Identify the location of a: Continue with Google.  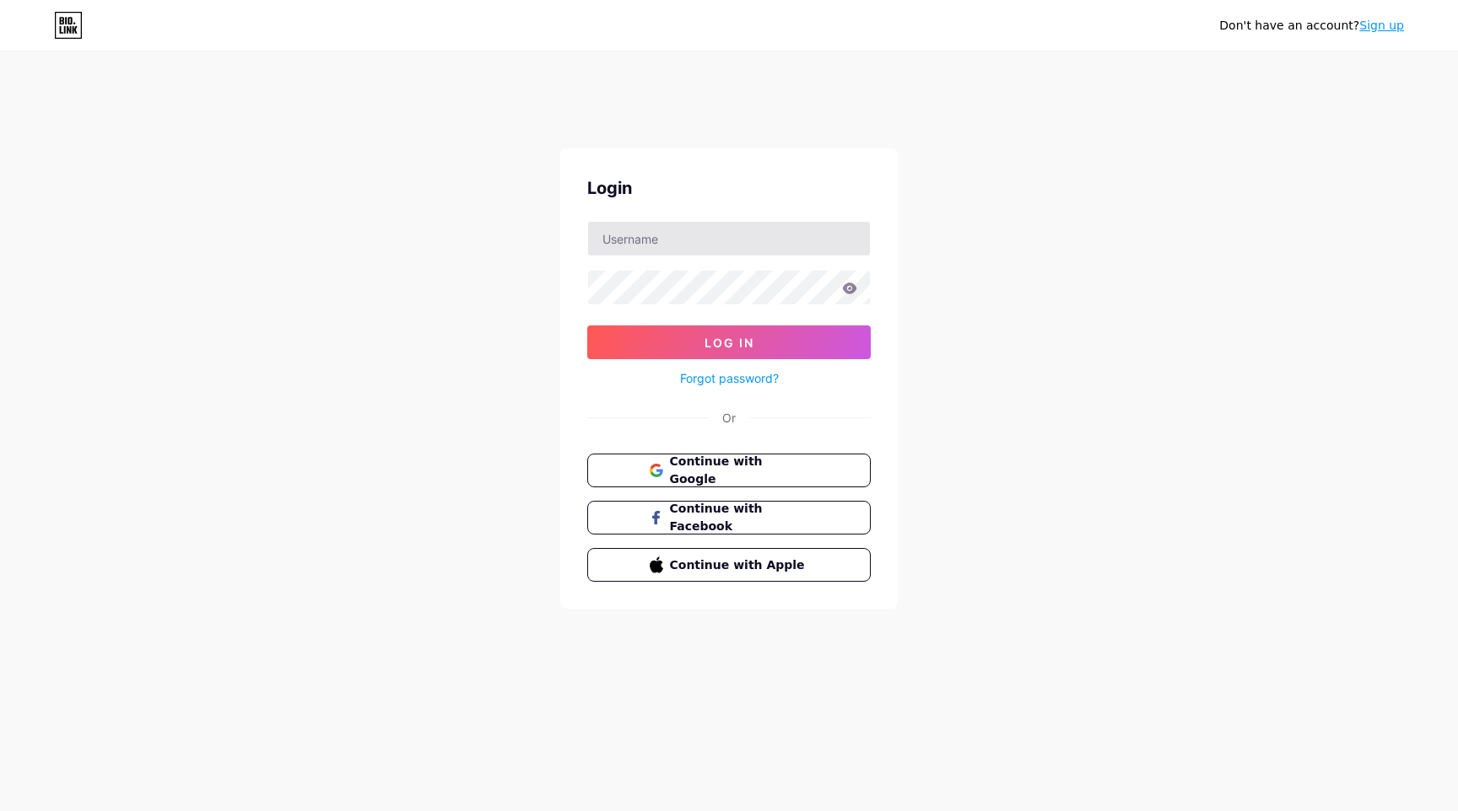
(729, 471).